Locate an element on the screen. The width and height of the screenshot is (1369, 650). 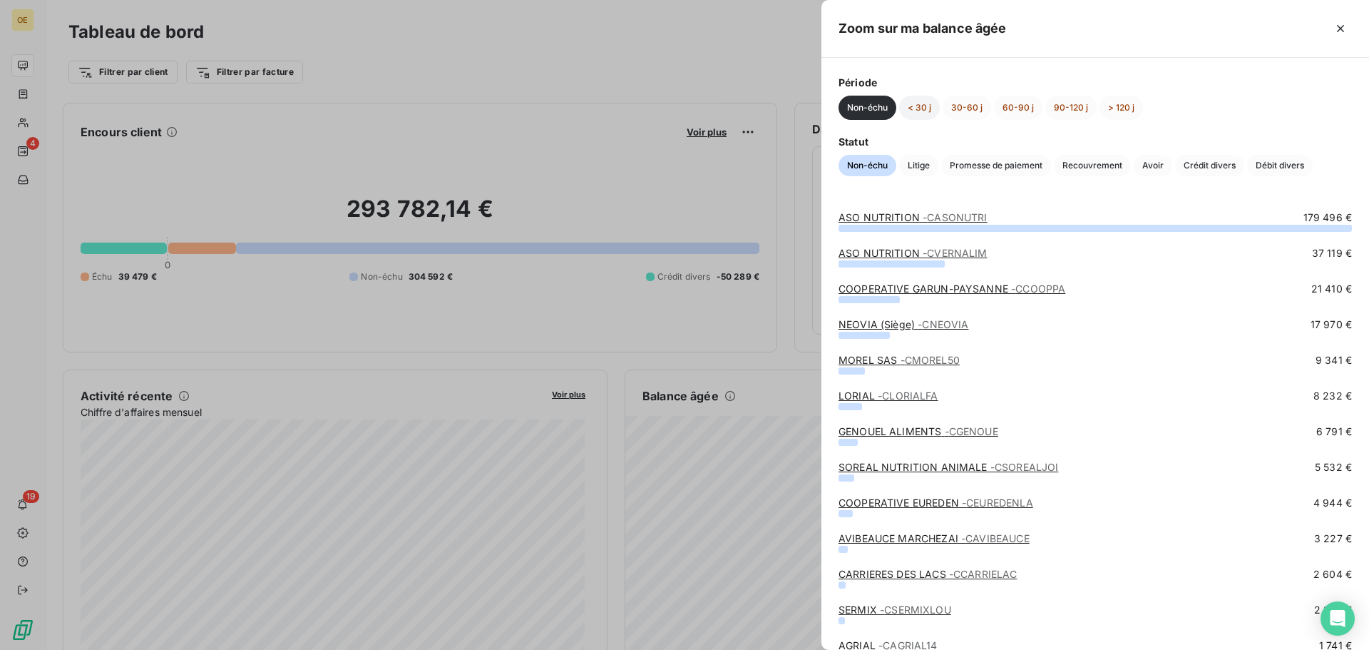
a: AVIBEAUCE MARCHEZAI is located at coordinates (934, 538).